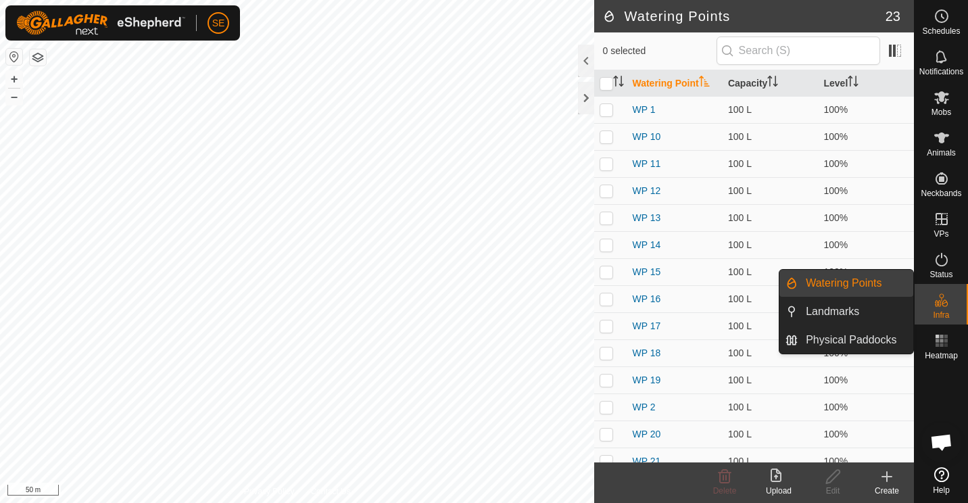 The width and height of the screenshot is (968, 503). Describe the element at coordinates (646, 164) in the screenshot. I see `a: WP 11` at that location.